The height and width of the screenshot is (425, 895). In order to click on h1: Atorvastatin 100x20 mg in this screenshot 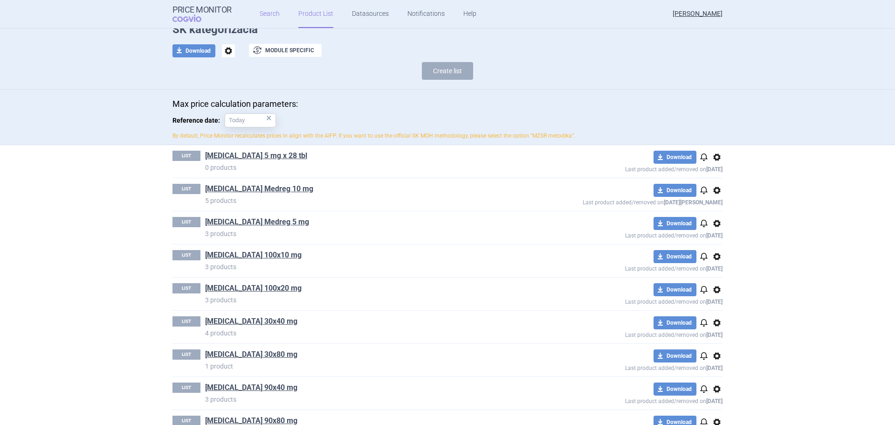, I will do `click(381, 289)`.